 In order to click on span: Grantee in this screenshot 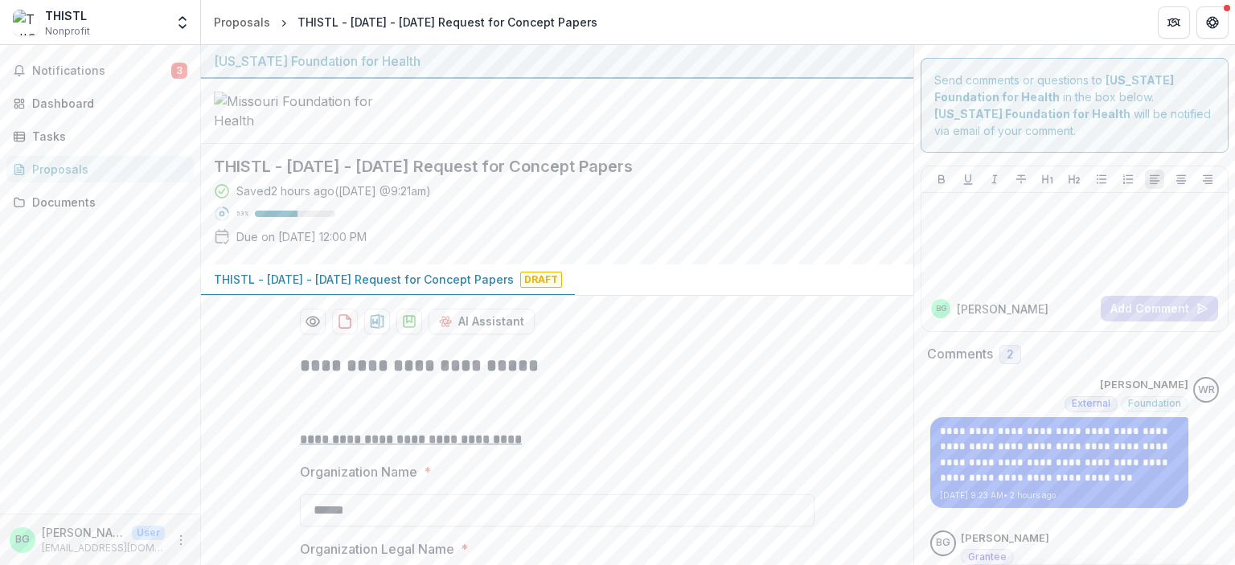, I will do `click(988, 557)`.